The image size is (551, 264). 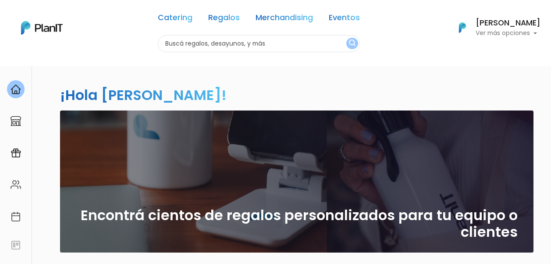 What do you see at coordinates (297, 224) in the screenshot?
I see `h2: Encontrá cientos de regalos personalizados para tu equipo o clientes` at bounding box center [297, 224].